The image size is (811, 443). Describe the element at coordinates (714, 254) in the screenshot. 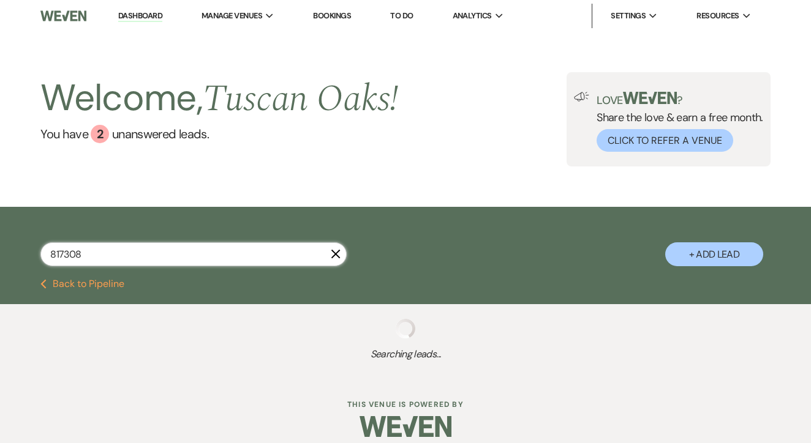

I see `button: + Add Lead` at that location.